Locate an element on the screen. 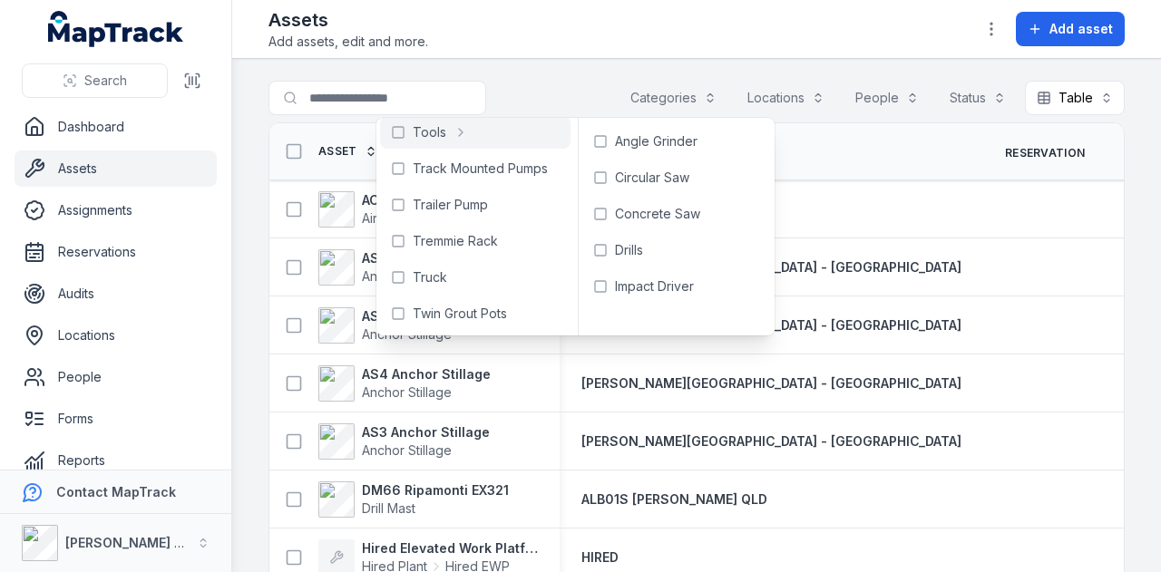  span: Track Mounted Pumps is located at coordinates (480, 169).